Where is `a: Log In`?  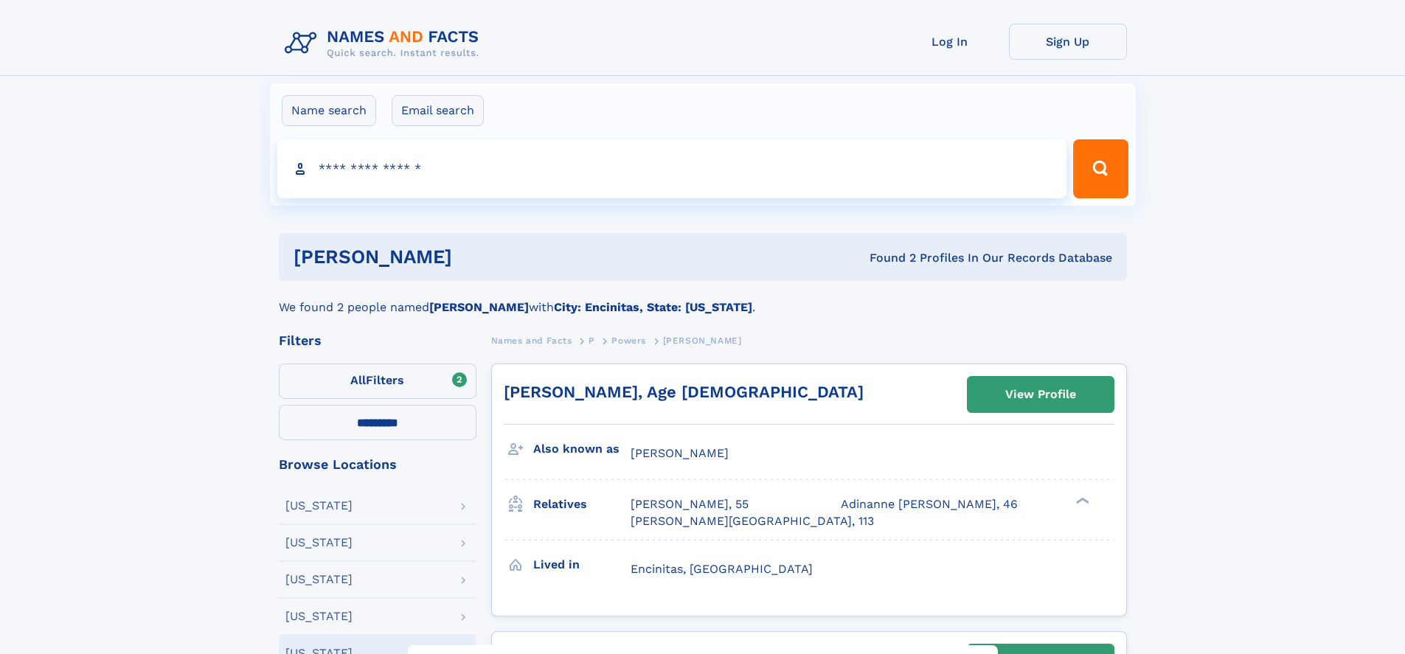
a: Log In is located at coordinates (950, 41).